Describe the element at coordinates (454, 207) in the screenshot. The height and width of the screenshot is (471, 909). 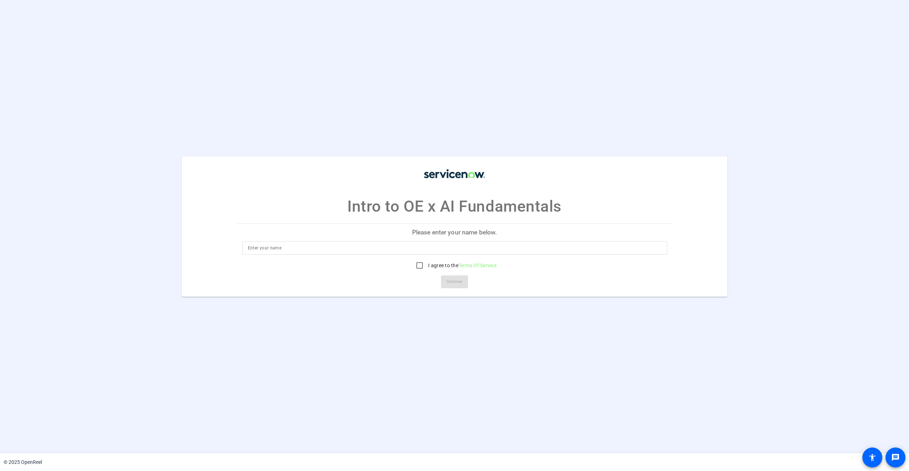
I see `p: Intro to OE x AI Fundamentals` at that location.